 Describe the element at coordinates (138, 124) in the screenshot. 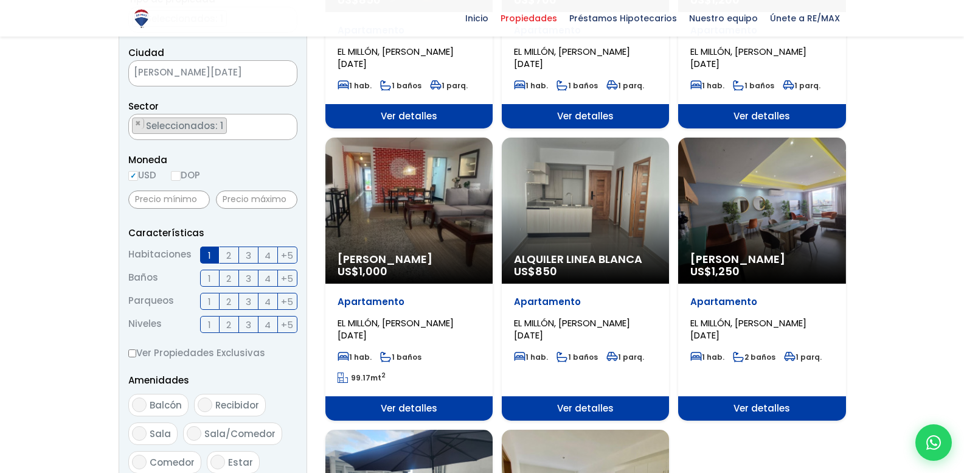

I see `button: Remove item` at that location.